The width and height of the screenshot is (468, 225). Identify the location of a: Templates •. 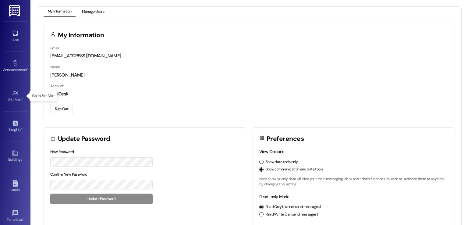
(15, 216).